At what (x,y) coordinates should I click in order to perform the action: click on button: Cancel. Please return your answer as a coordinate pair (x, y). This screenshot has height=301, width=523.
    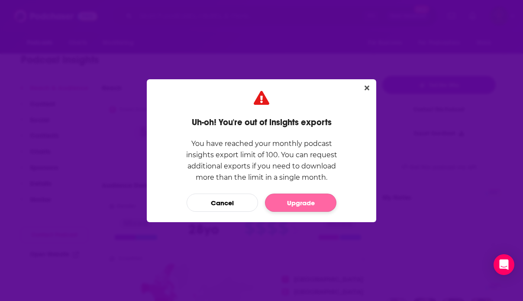
    Looking at the image, I should click on (222, 203).